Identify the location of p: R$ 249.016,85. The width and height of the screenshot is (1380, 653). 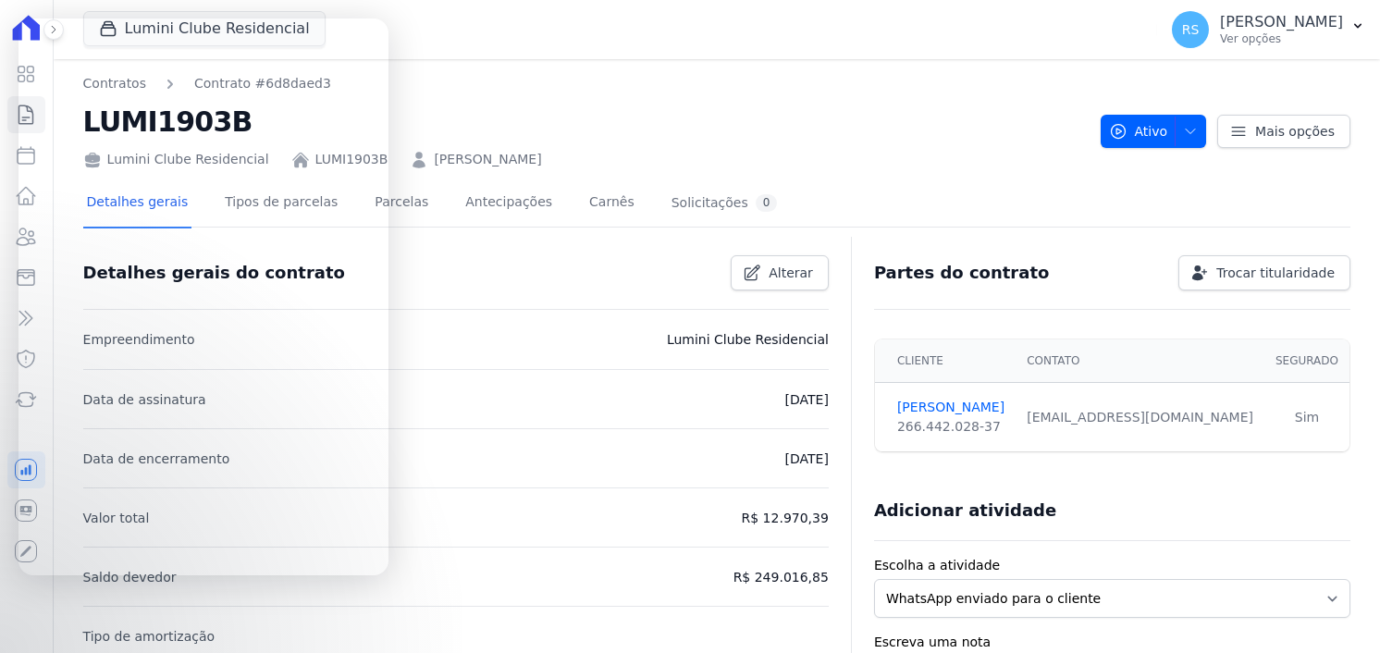
(781, 577).